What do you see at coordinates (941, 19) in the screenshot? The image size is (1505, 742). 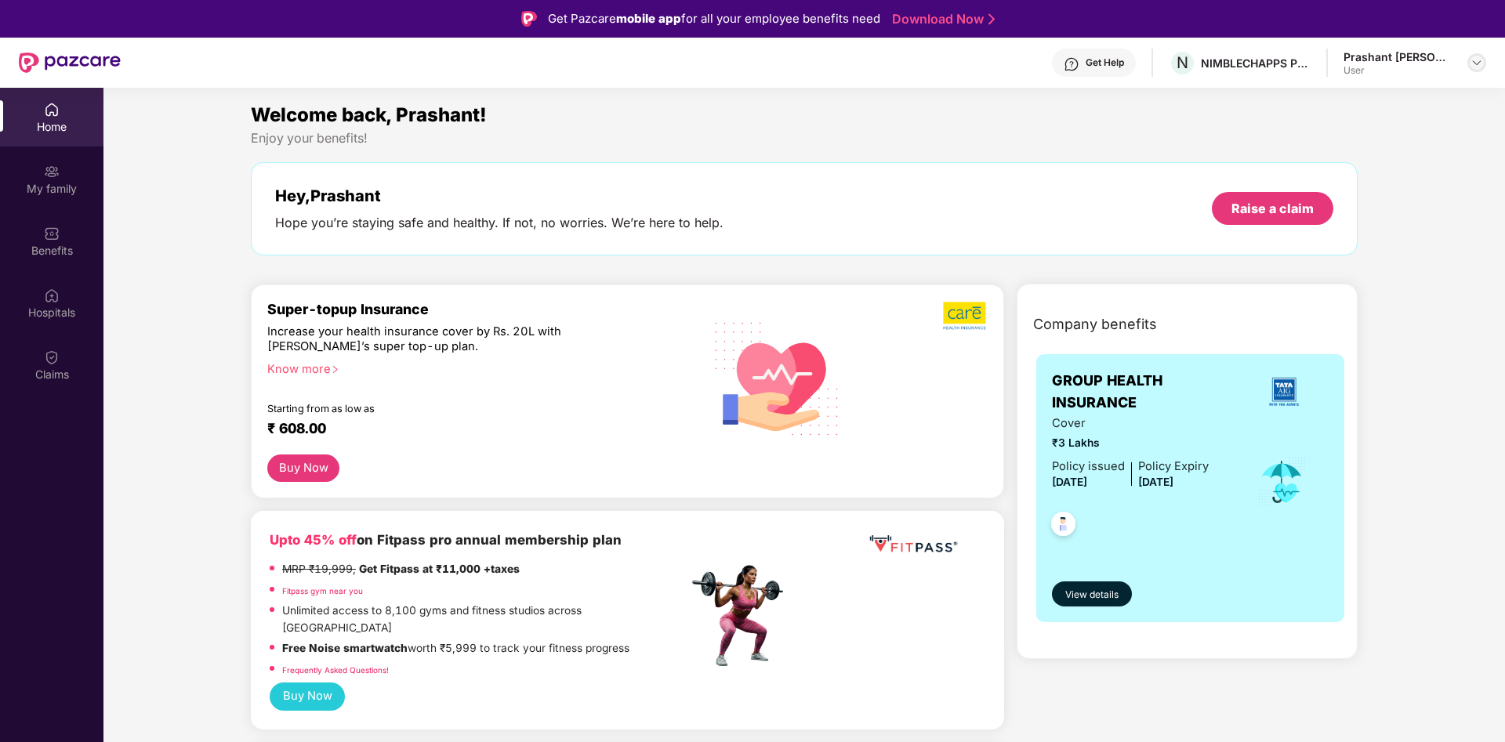 I see `a: Download Now` at bounding box center [941, 19].